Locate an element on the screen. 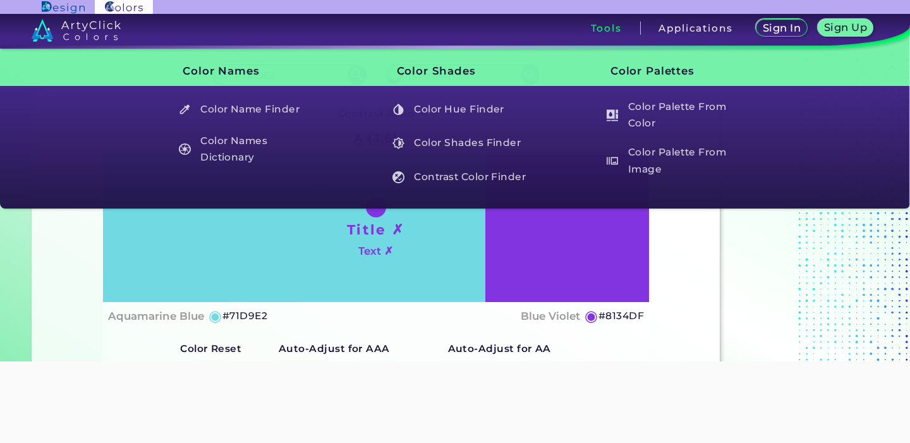 The height and width of the screenshot is (443, 910). h1: Title ✗ is located at coordinates (376, 229).